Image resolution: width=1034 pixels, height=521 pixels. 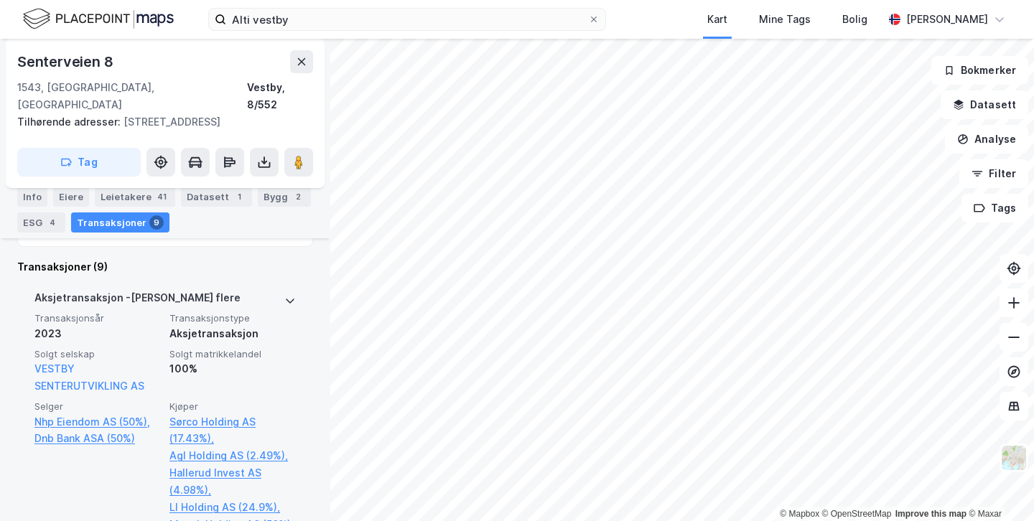 I want to click on input: Søk på adresse, matrikkel, gårdeiere, leietakere eller personer, so click(x=407, y=19).